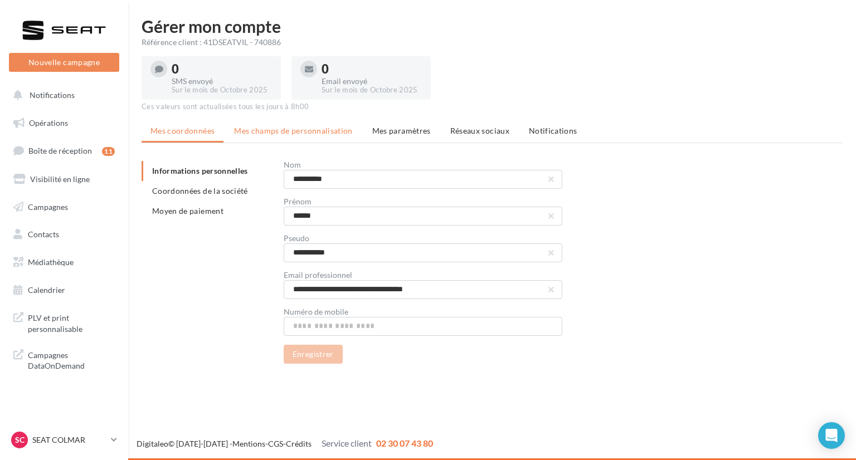  What do you see at coordinates (299, 443) in the screenshot?
I see `a: Crédits` at bounding box center [299, 443].